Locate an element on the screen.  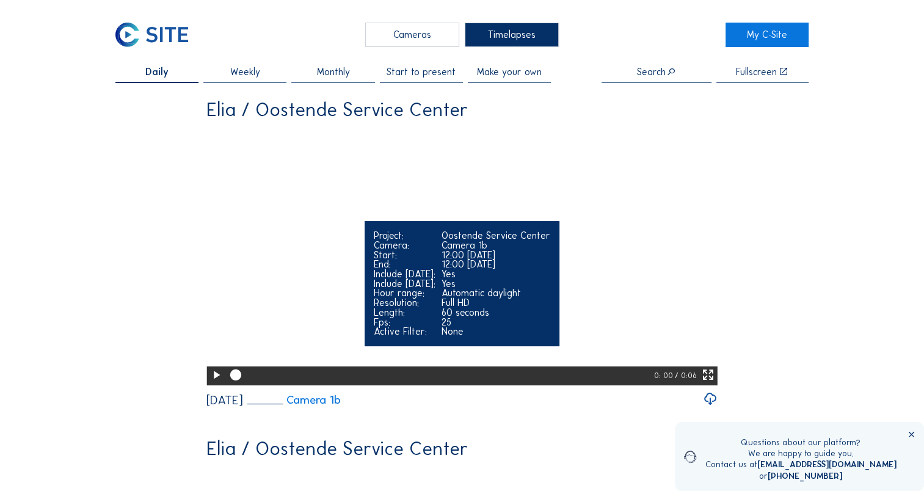
div: Hour range: is located at coordinates (404, 293).